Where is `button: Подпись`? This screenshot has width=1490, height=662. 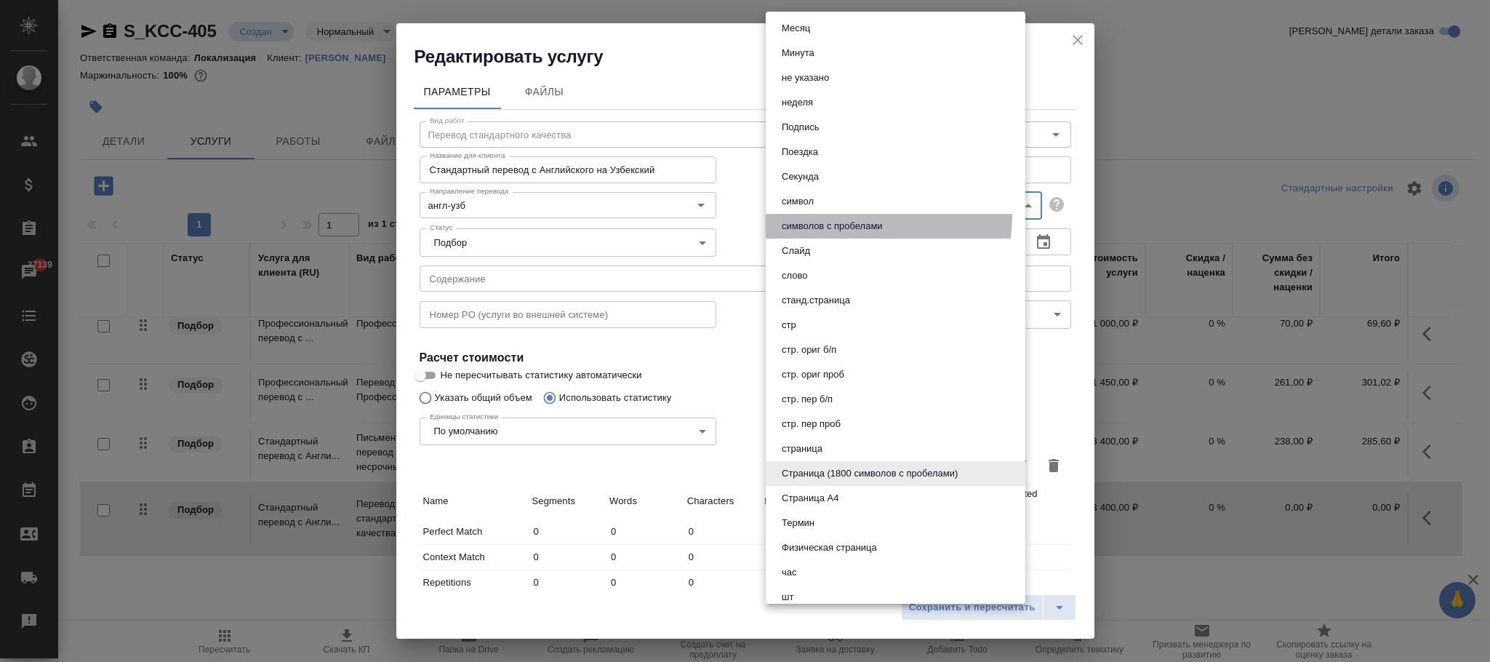
button: Подпись is located at coordinates (800, 127).